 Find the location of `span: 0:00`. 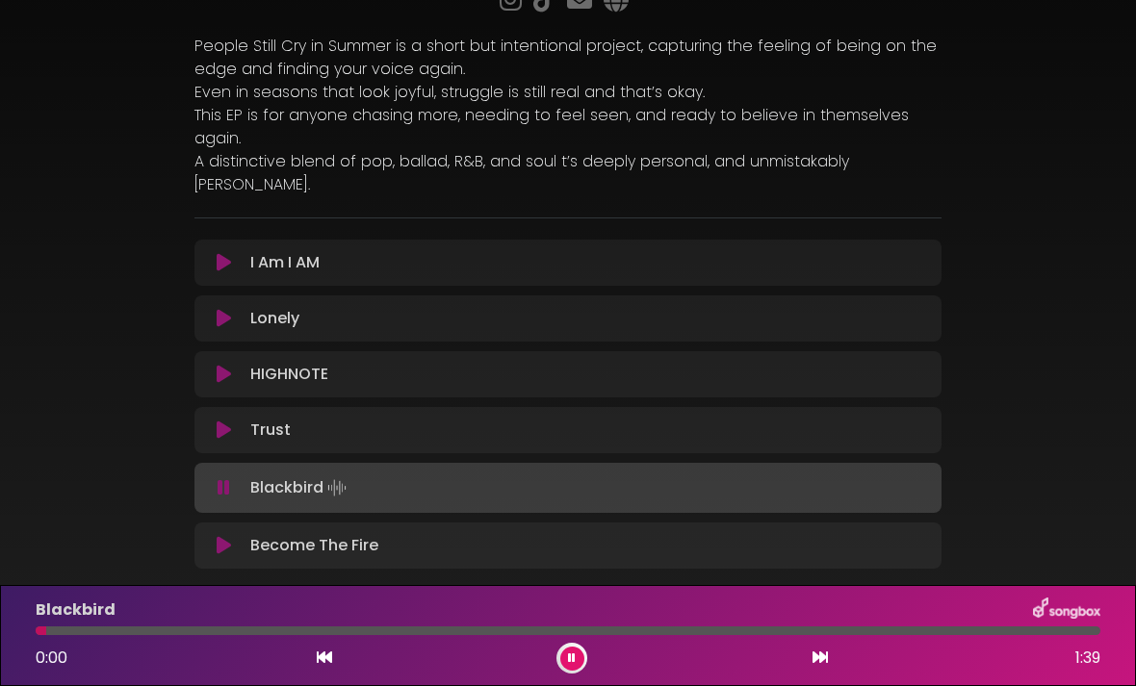

span: 0:00 is located at coordinates (51, 658).